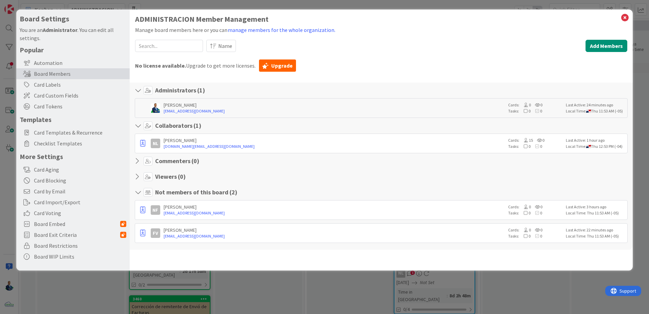 Image resolution: width=649 pixels, height=314 pixels. I want to click on div: Card Import/Export, so click(73, 202).